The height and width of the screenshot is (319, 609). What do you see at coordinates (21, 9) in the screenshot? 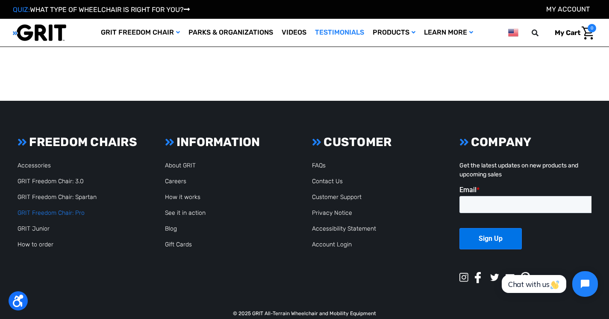
I see `span: QUIZ:` at bounding box center [21, 9].